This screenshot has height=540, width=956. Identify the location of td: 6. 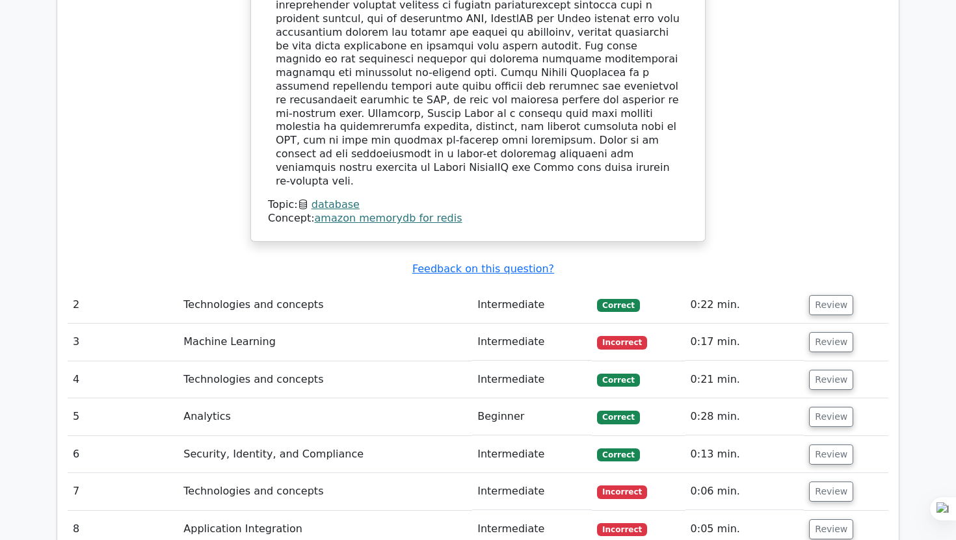
(123, 455).